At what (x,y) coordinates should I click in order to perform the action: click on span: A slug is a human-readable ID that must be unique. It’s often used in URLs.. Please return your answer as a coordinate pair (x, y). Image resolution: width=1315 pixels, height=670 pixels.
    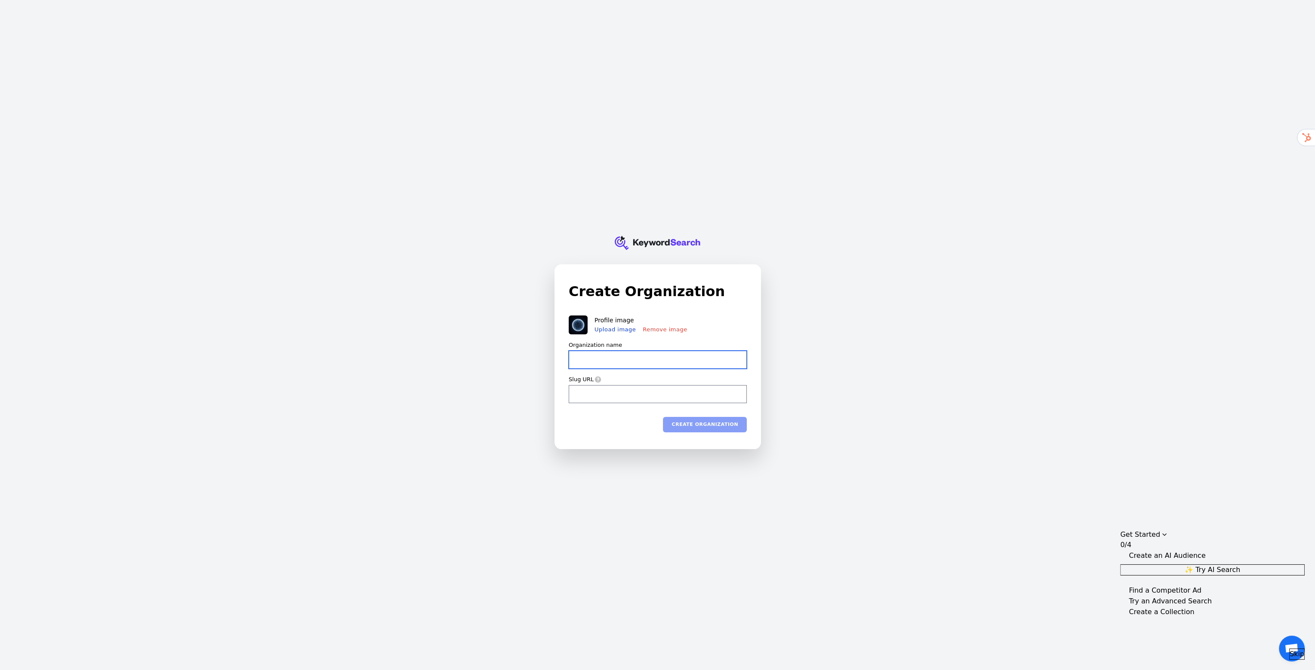
    Looking at the image, I should click on (597, 379).